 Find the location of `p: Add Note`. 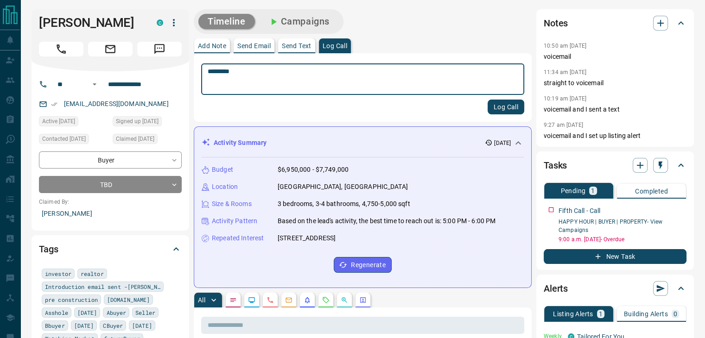

p: Add Note is located at coordinates (212, 46).